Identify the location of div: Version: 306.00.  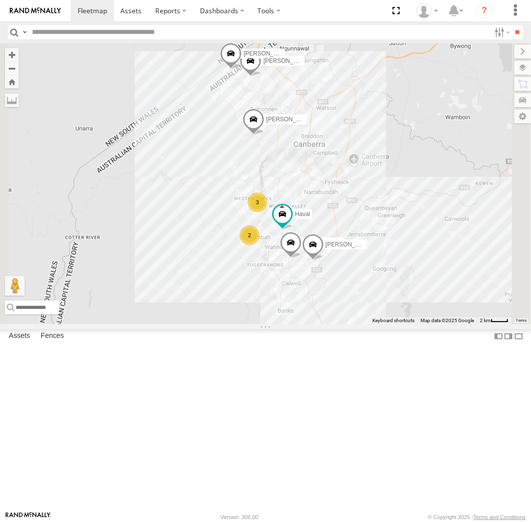
(239, 517).